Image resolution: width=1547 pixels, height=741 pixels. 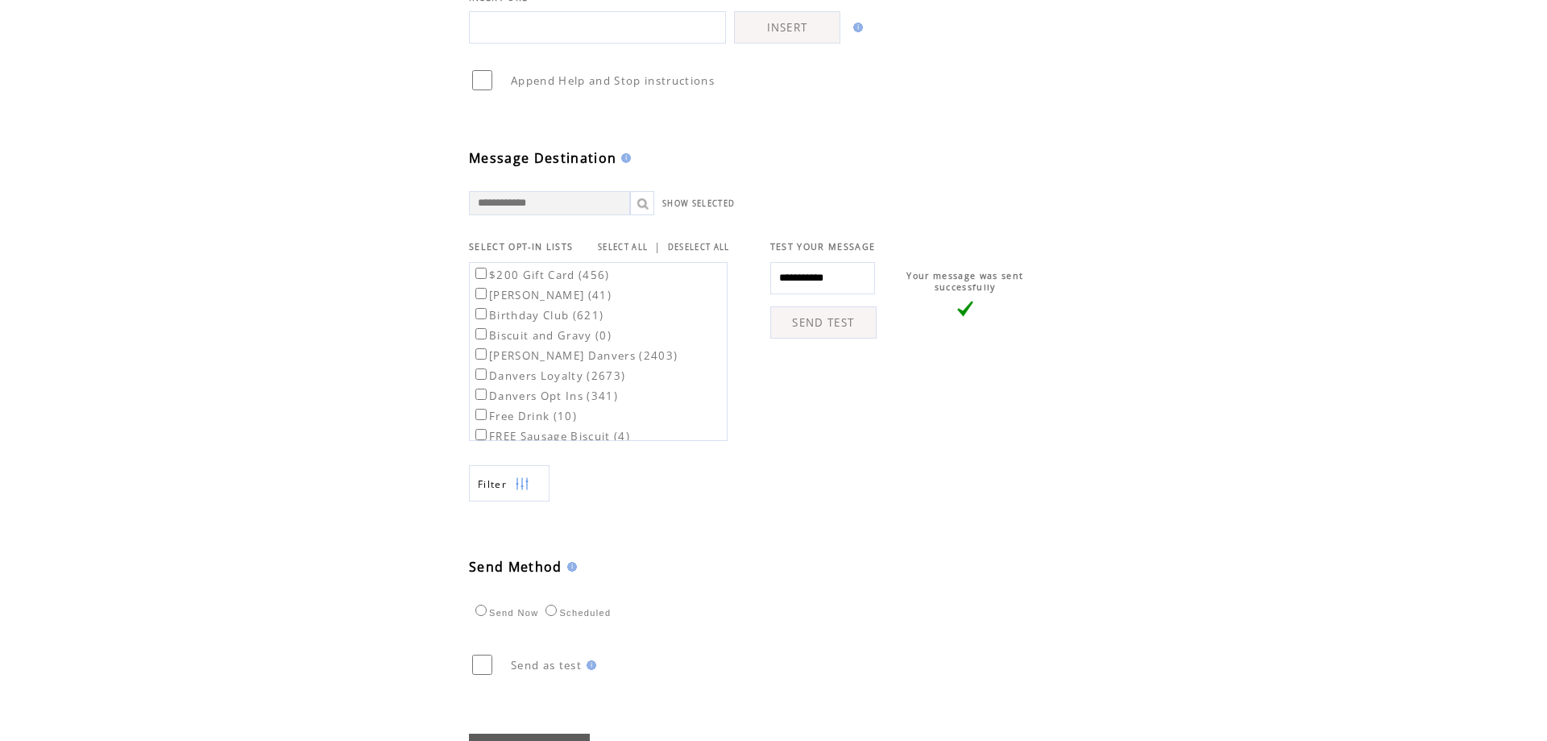 I want to click on span: SELECT OPT-IN LISTS, so click(x=521, y=247).